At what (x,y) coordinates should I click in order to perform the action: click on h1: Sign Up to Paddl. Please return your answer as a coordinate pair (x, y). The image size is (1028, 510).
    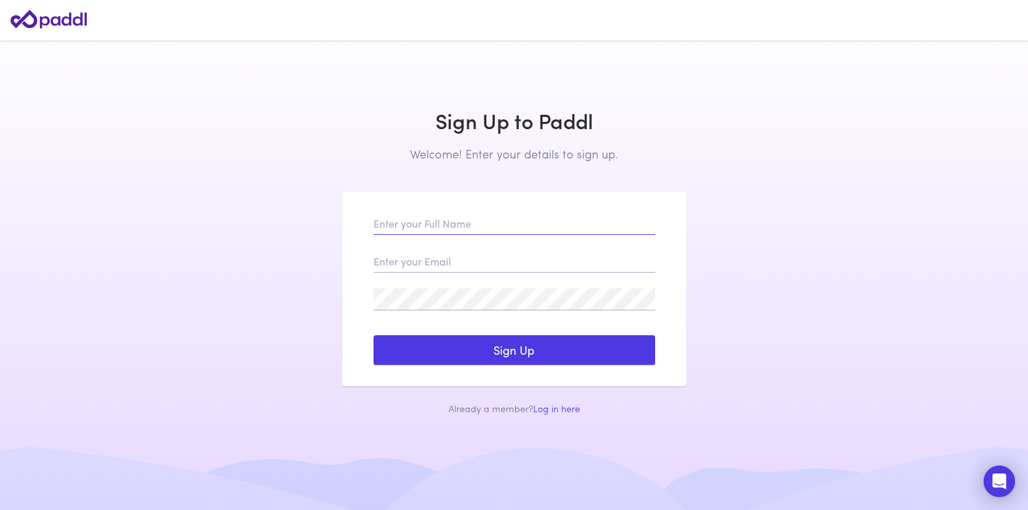
    Looking at the image, I should click on (515, 121).